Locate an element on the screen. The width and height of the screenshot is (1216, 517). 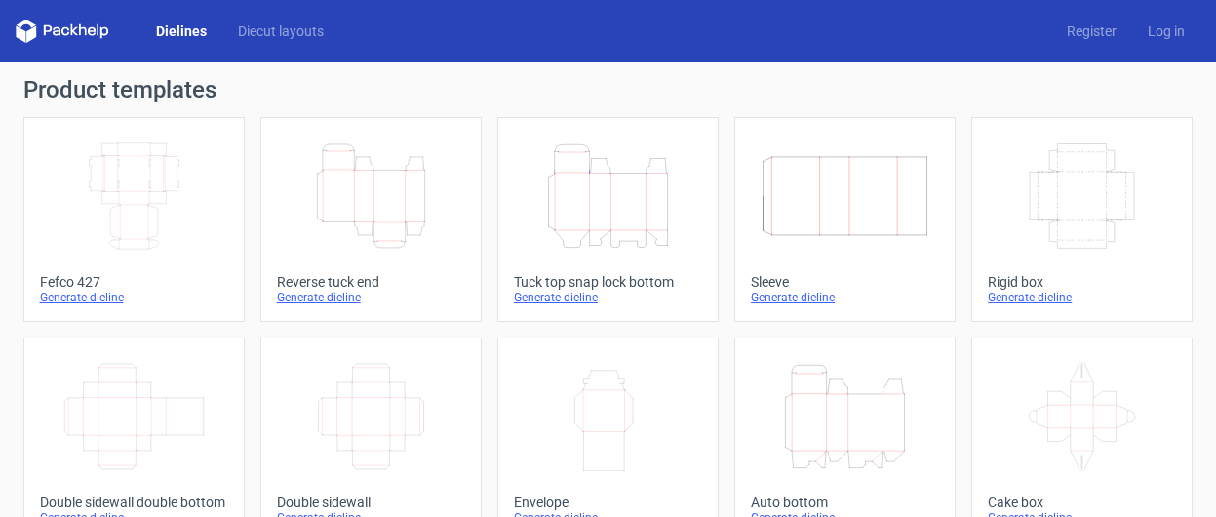
h1: Product templates is located at coordinates (608, 90).